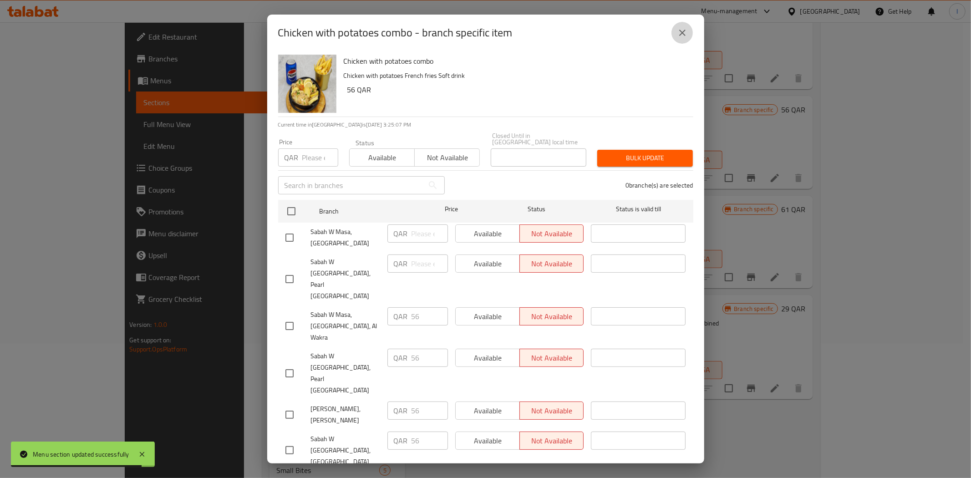  What do you see at coordinates (645, 158) in the screenshot?
I see `span: Bulk update` at bounding box center [645, 158].